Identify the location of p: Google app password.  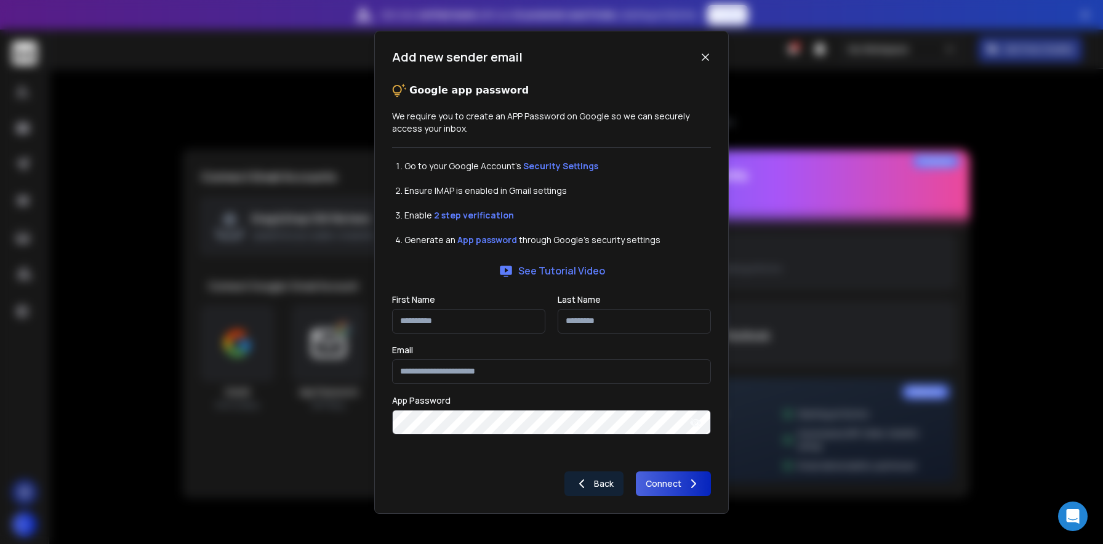
(469, 91).